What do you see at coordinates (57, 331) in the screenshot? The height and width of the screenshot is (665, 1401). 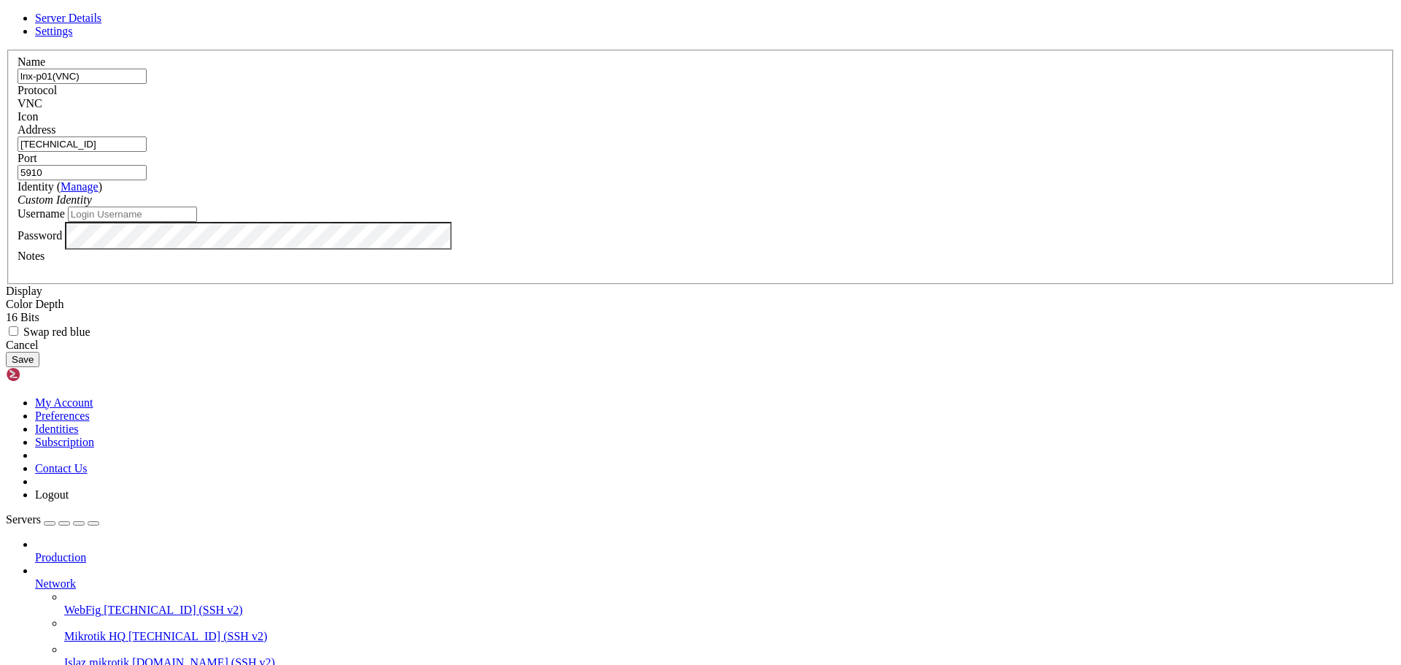 I see `span: Swap red blue` at bounding box center [57, 331].